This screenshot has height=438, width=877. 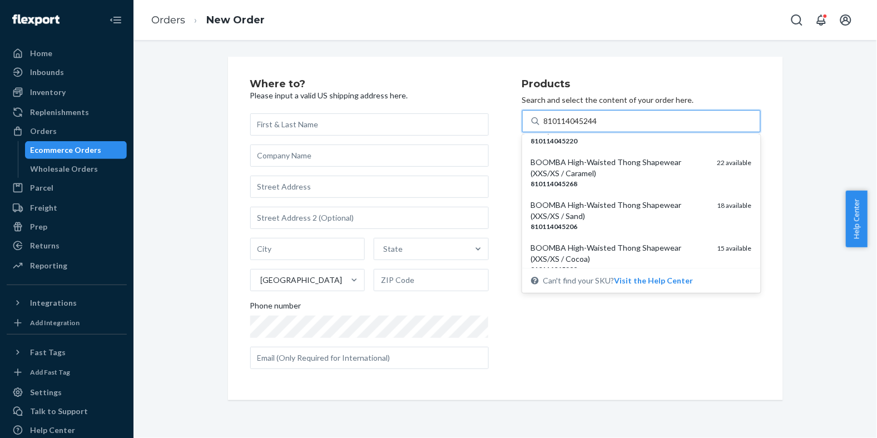 I want to click on div: Inventory, so click(x=48, y=92).